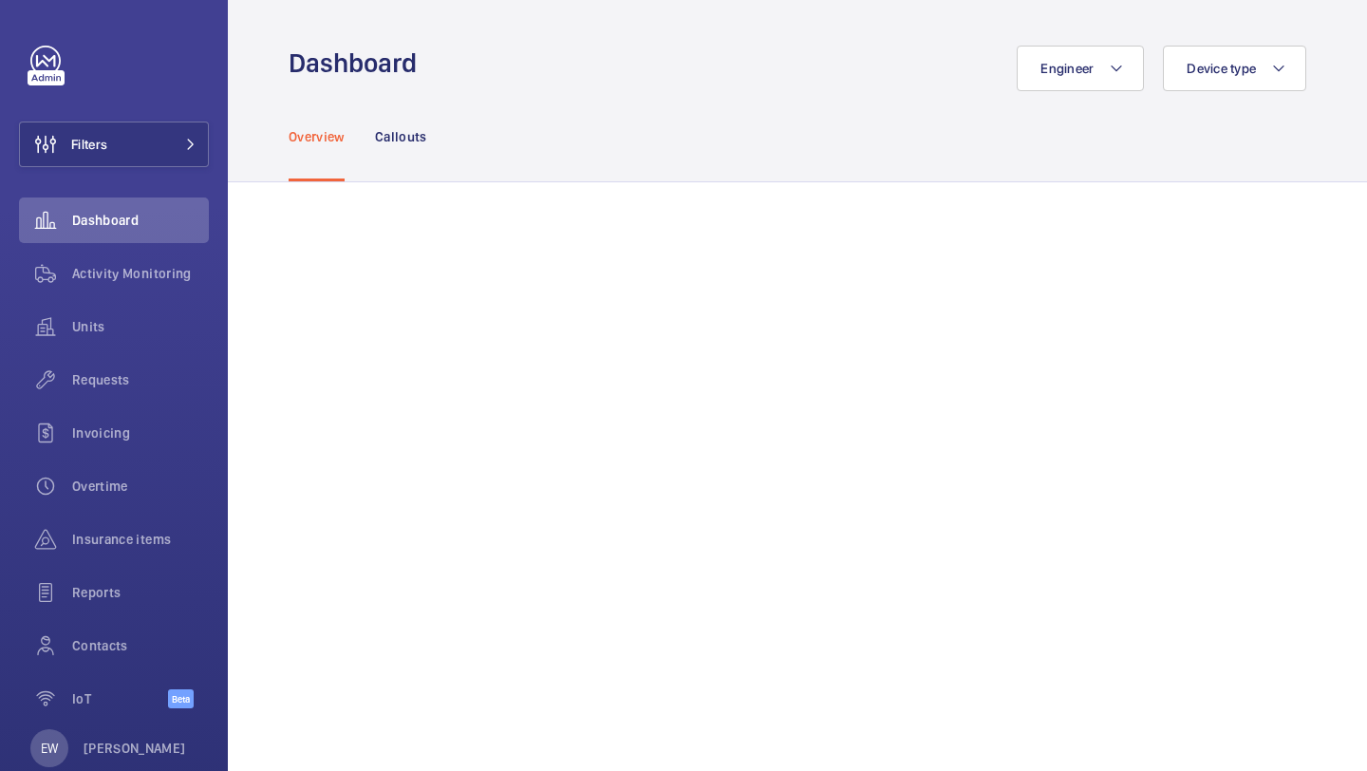  I want to click on span: Filters, so click(89, 144).